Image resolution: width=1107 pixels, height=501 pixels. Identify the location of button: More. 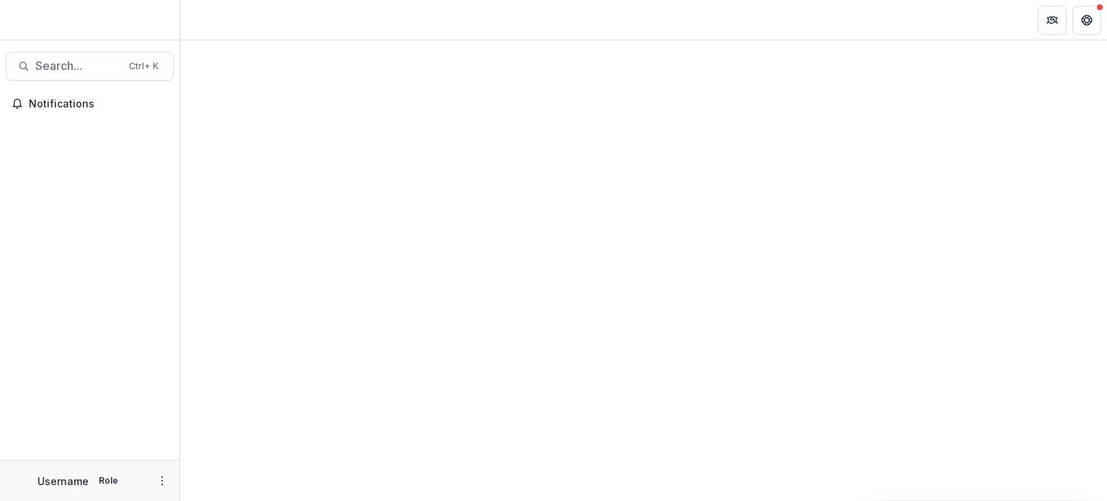
(162, 481).